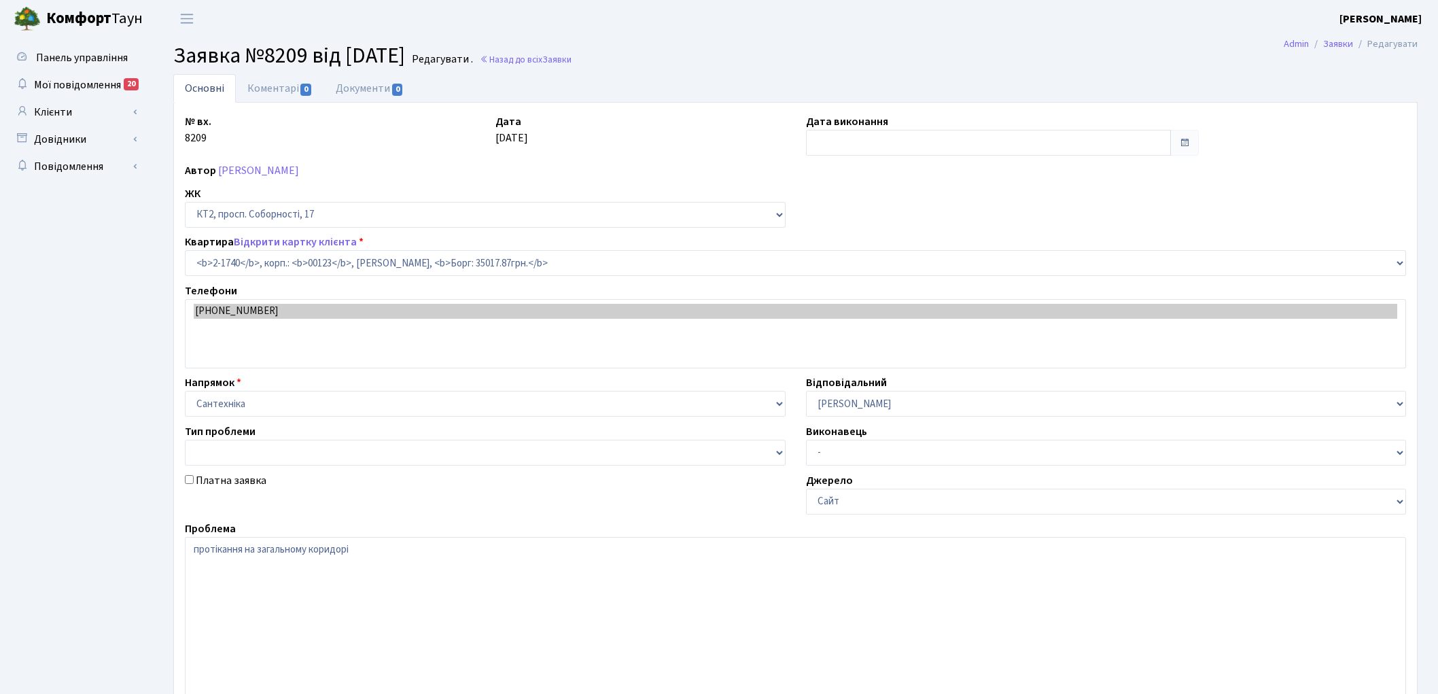 This screenshot has height=694, width=1438. I want to click on div: 20, so click(131, 84).